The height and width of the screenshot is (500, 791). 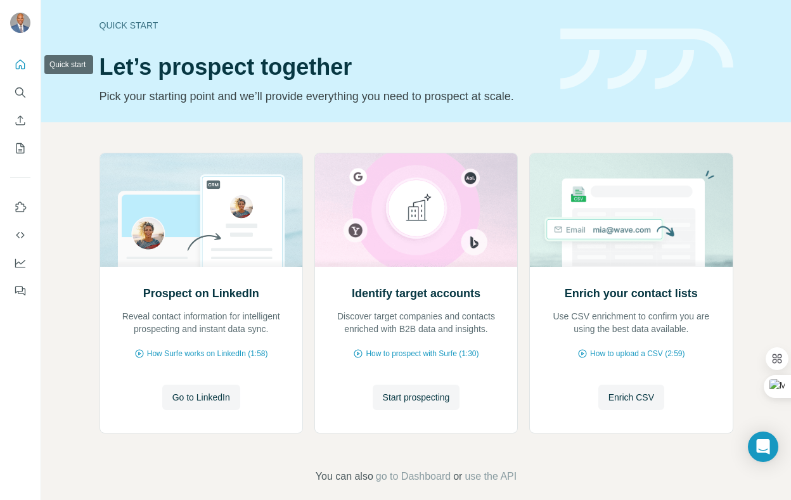 What do you see at coordinates (413, 477) in the screenshot?
I see `span: go to Dashboard` at bounding box center [413, 477].